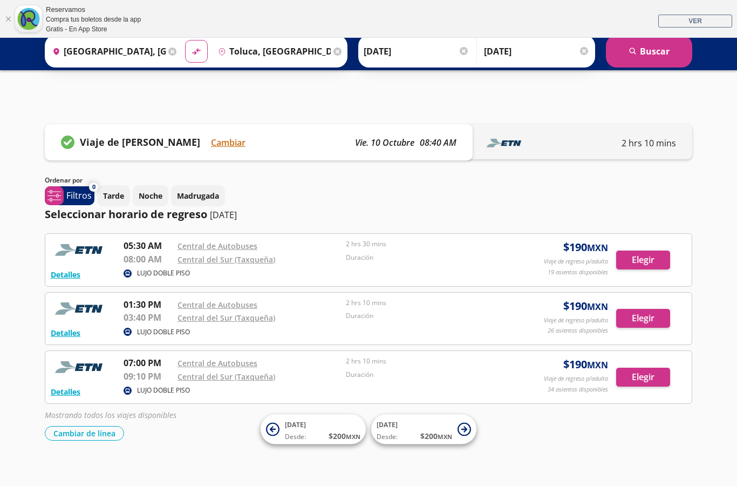 This screenshot has width=737, height=486. Describe the element at coordinates (537, 51) in the screenshot. I see `input: Opcional` at that location.